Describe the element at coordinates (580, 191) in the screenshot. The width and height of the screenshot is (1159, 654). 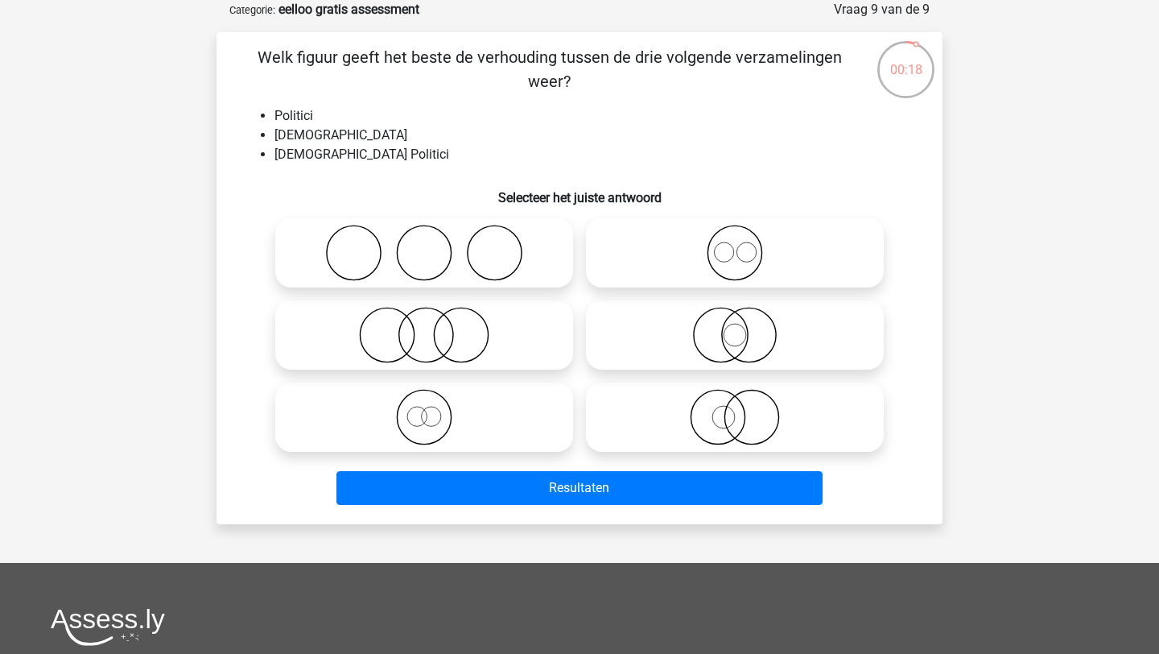
I see `h6: Selecteer het juiste antwoord` at that location.